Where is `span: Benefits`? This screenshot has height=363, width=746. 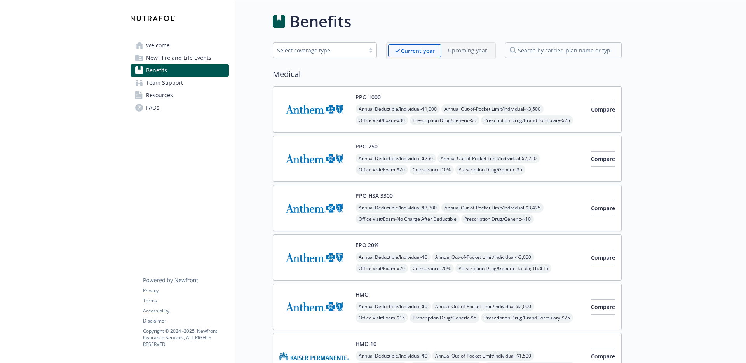 span: Benefits is located at coordinates (157, 70).